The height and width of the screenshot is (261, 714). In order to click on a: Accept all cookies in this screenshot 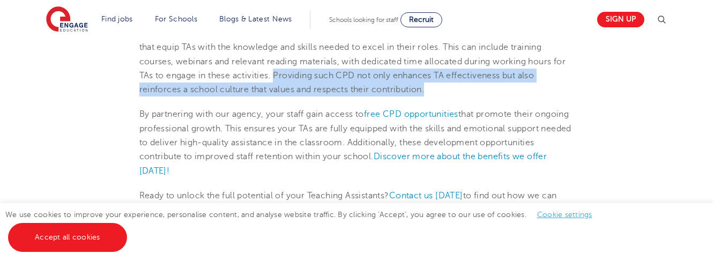, I will do `click(67, 237)`.